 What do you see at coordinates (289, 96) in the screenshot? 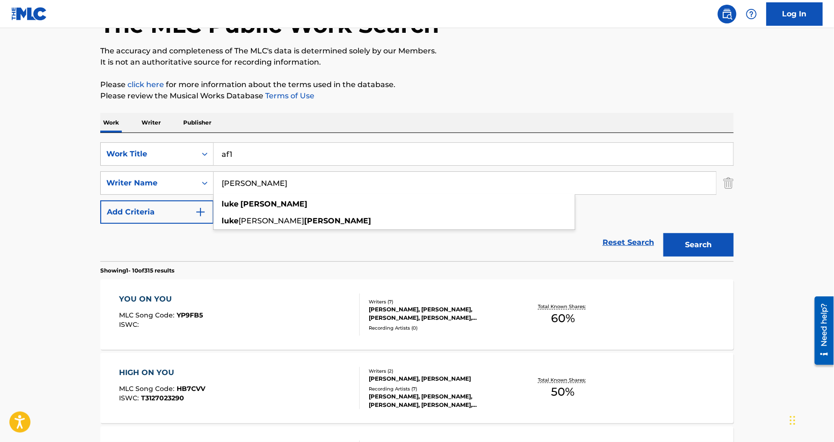
I see `a: Terms of Use` at bounding box center [289, 96].